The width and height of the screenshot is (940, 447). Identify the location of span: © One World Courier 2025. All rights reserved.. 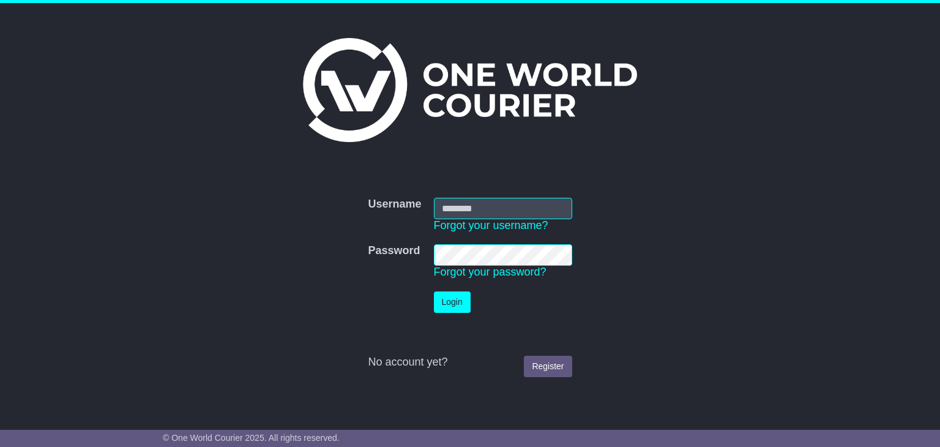
(251, 438).